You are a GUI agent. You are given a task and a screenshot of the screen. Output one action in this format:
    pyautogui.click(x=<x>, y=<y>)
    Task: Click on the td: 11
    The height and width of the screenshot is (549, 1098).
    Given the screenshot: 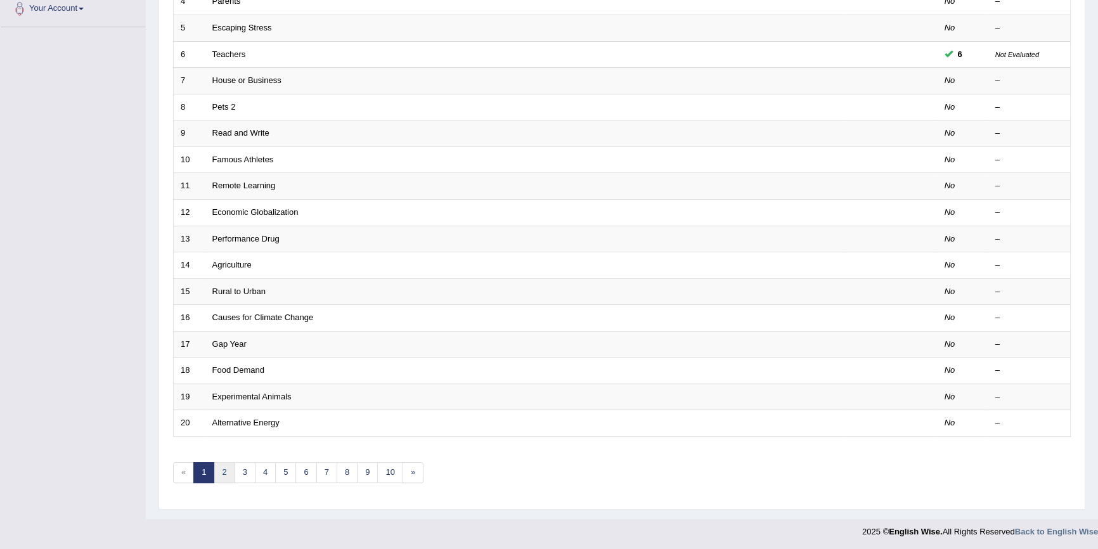 What is the action you would take?
    pyautogui.click(x=190, y=186)
    